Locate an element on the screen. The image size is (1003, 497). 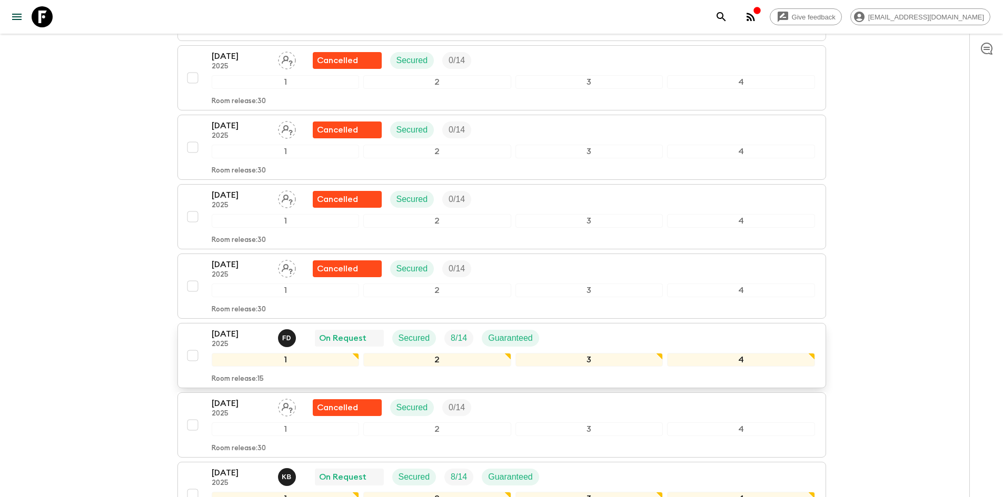
span: Kamil Babac is located at coordinates (288, 476).